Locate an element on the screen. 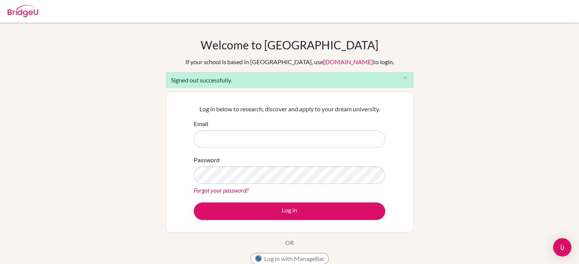  img: Bridge-U is located at coordinates (23, 11).